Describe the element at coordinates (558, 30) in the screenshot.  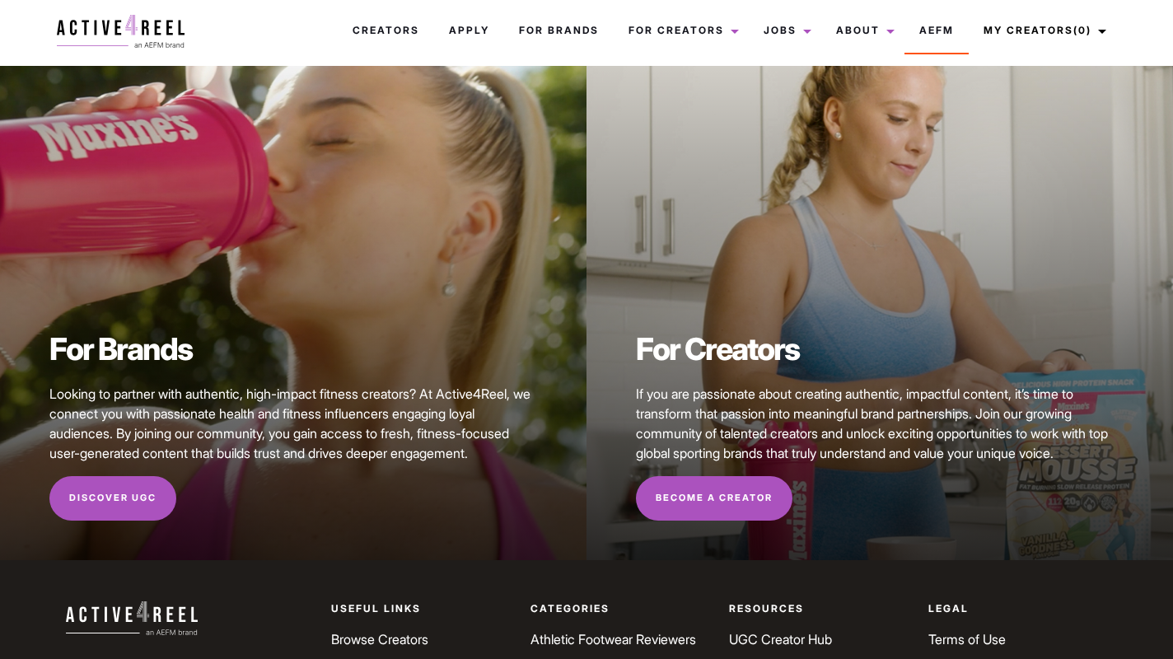
I see `a: For Brands` at that location.